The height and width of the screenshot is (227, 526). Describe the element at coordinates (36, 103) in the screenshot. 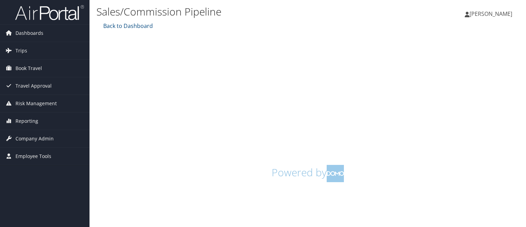

I see `span: Risk Management` at that location.